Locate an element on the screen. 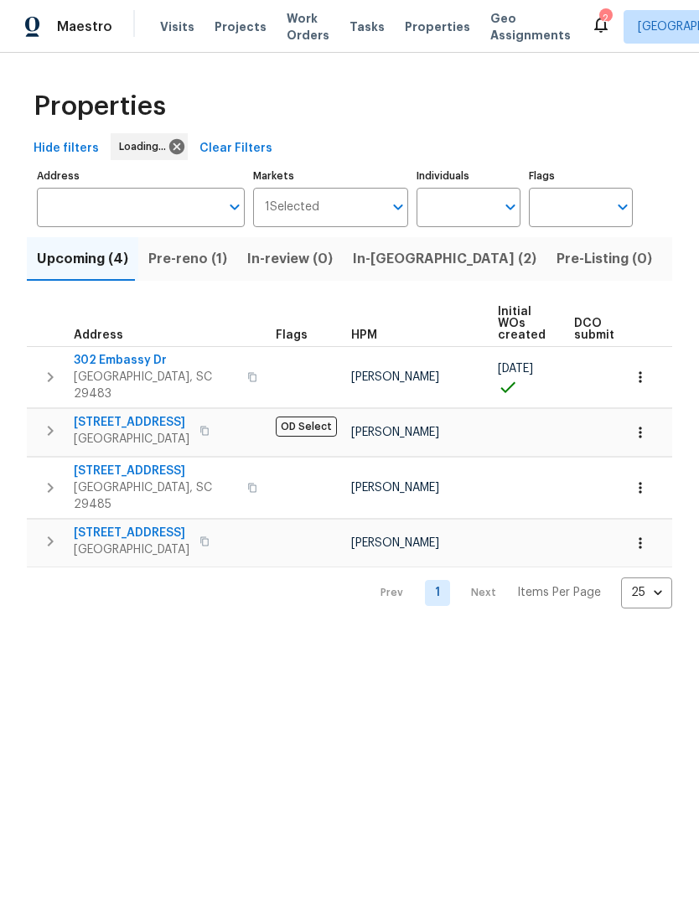 Image resolution: width=699 pixels, height=911 pixels. button: Clear Filters is located at coordinates (235, 148).